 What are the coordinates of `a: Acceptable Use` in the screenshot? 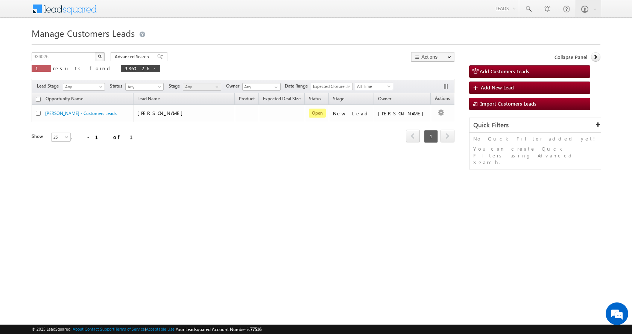 It's located at (160, 329).